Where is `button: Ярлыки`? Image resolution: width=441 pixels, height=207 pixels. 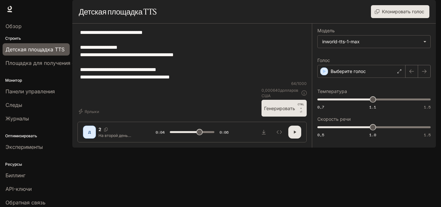
button: Ярлыки is located at coordinates (89, 111).